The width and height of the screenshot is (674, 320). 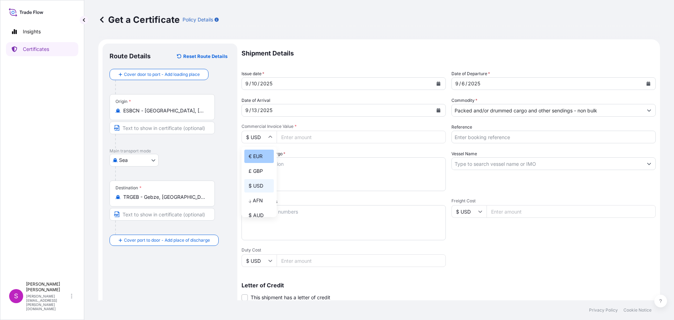 I want to click on div: ؋ AFN, so click(x=259, y=201).